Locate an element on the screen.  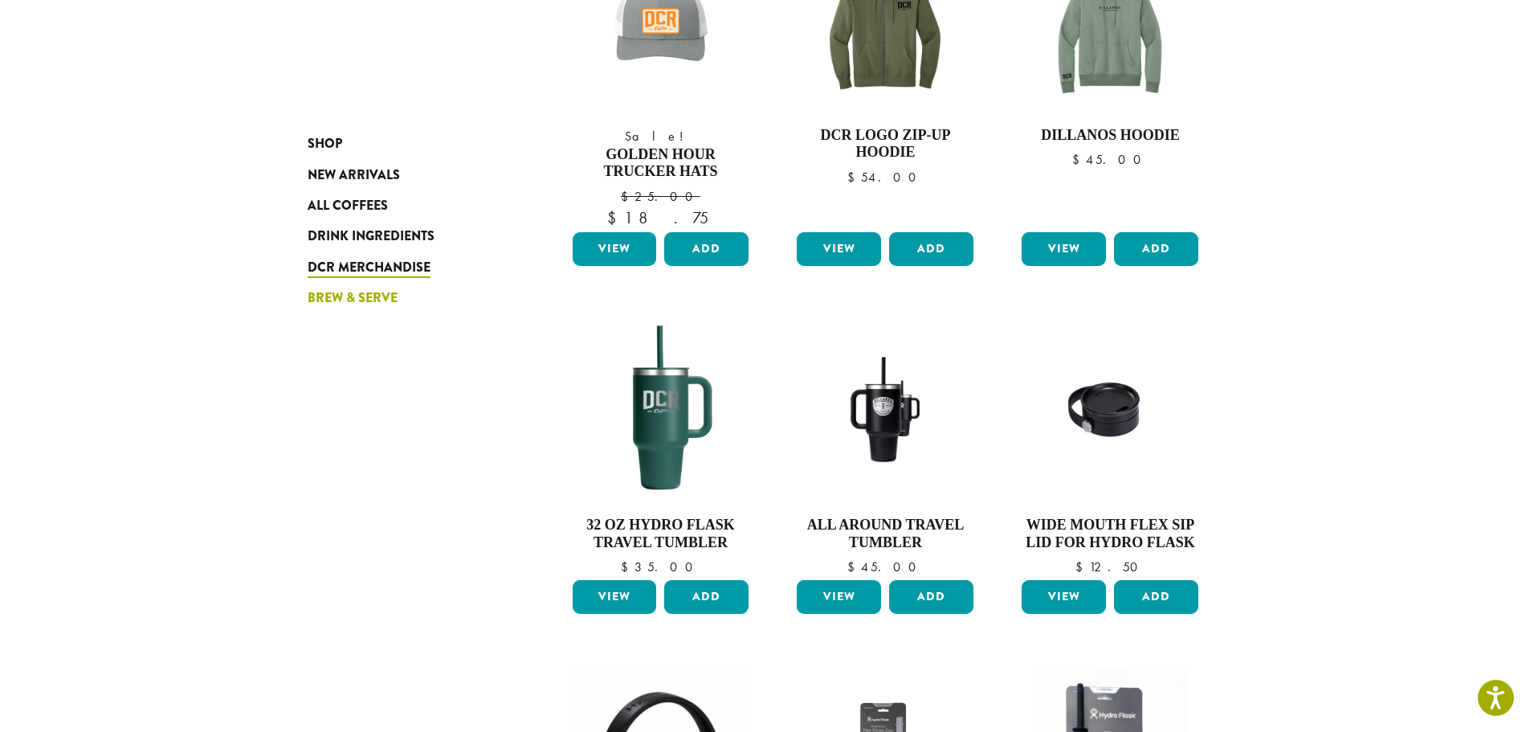
a: DCR Merchandise is located at coordinates (404, 268).